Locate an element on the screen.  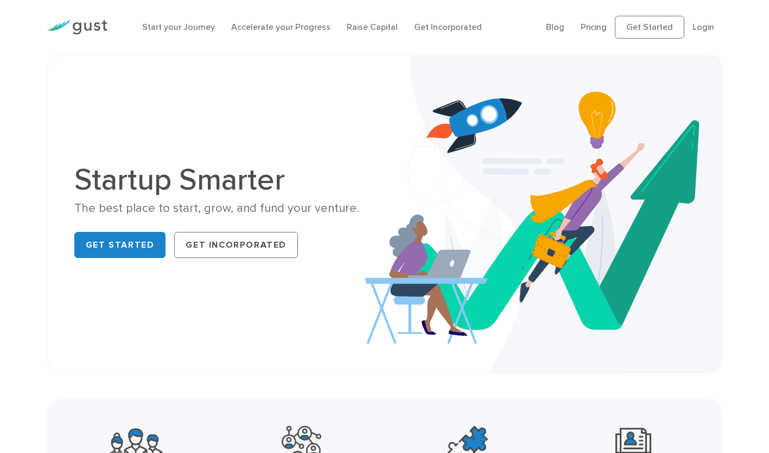
div: The best place to start, grow, and fund your venture. is located at coordinates (225, 208).